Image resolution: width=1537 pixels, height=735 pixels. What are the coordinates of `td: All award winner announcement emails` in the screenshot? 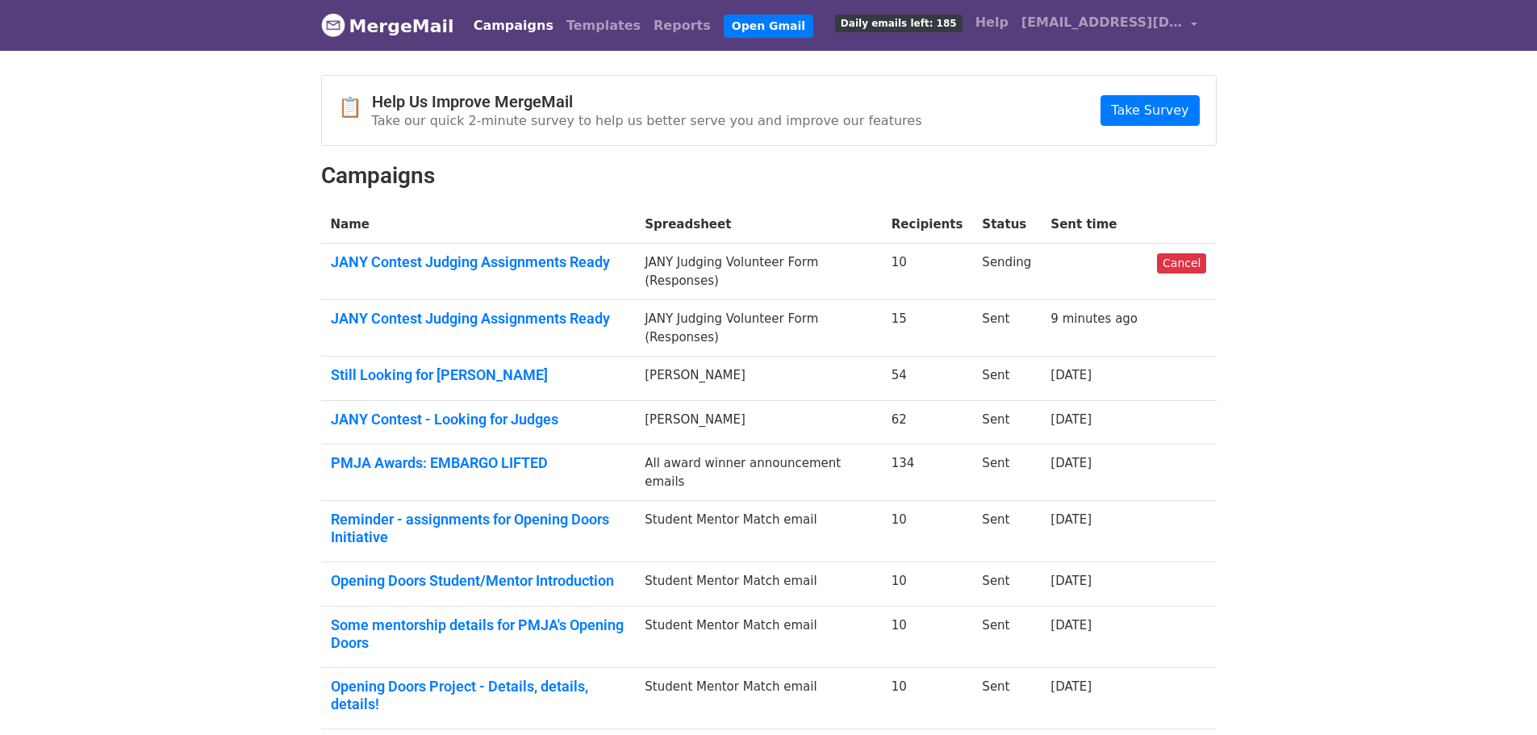 It's located at (758, 473).